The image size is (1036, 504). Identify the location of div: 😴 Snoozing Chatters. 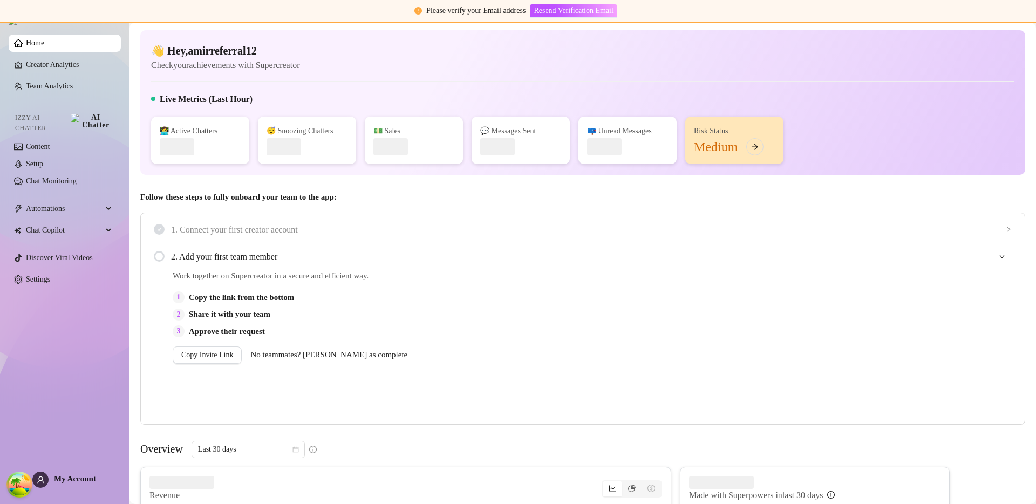
(307, 131).